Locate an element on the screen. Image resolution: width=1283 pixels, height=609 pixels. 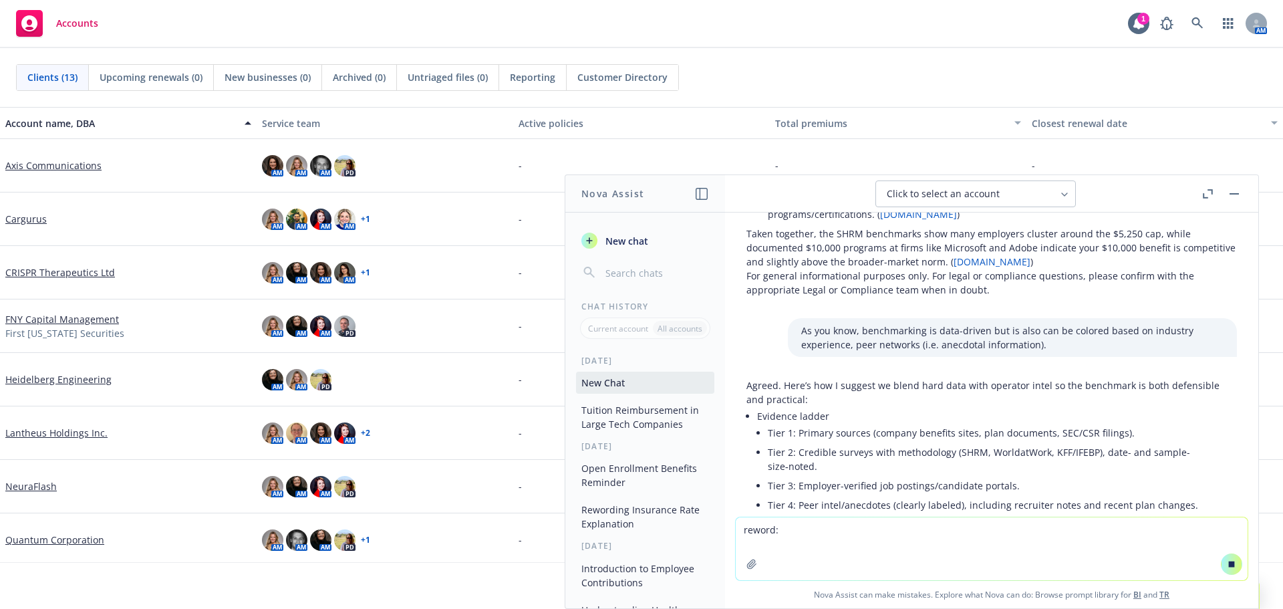
button: Active policies is located at coordinates (642, 123).